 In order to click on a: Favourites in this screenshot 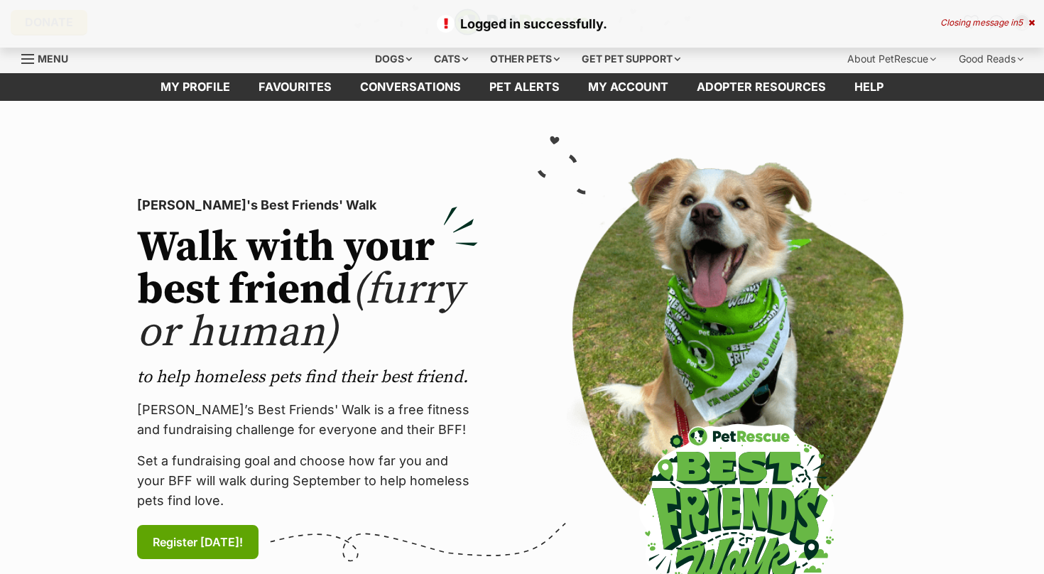, I will do `click(295, 87)`.